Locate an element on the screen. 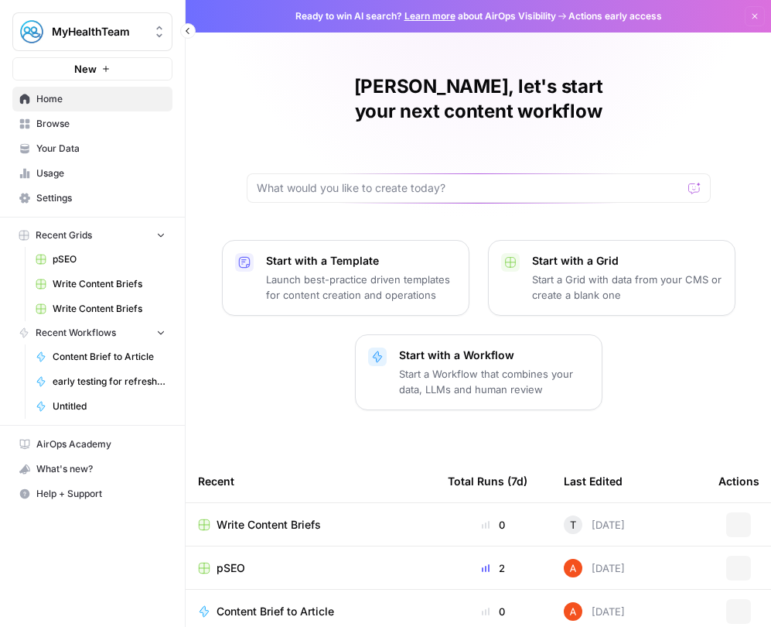  div: Total Runs (7d) is located at coordinates (487, 480).